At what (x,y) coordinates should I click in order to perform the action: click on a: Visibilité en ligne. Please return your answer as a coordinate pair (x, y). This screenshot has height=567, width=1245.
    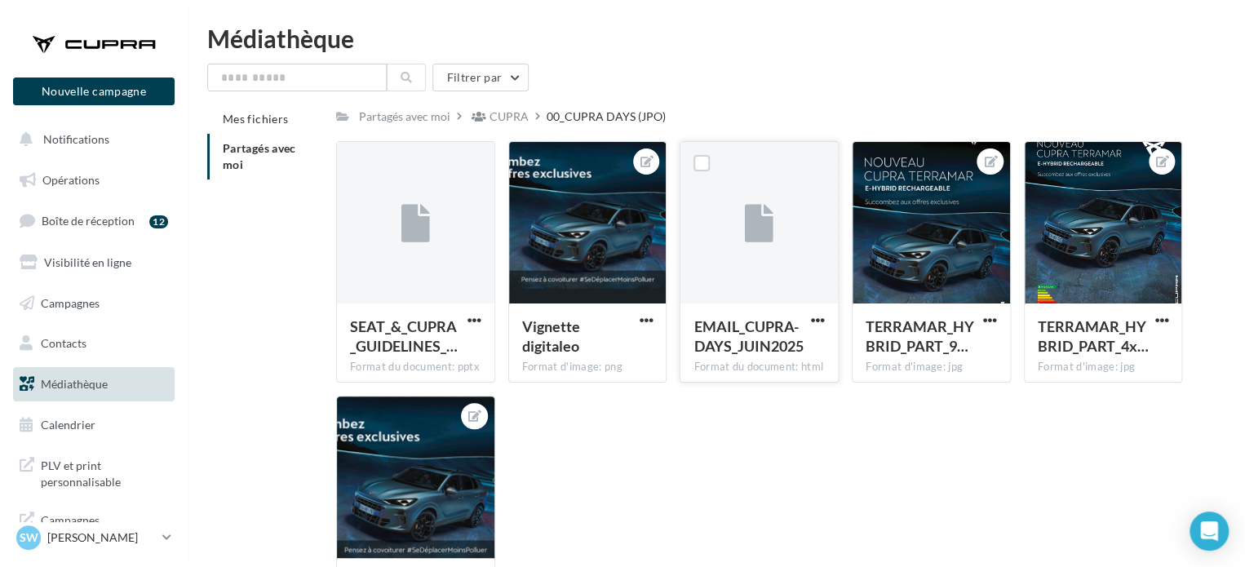
    Looking at the image, I should click on (94, 263).